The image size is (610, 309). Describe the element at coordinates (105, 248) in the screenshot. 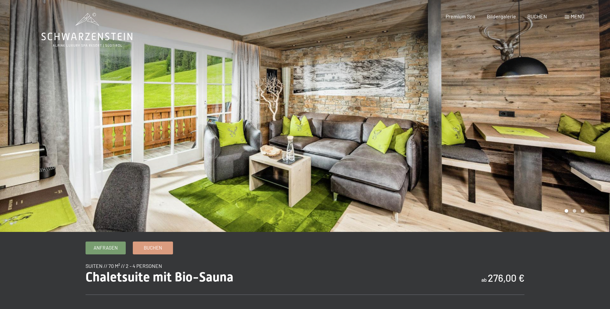

I see `a: Anfragen` at that location.